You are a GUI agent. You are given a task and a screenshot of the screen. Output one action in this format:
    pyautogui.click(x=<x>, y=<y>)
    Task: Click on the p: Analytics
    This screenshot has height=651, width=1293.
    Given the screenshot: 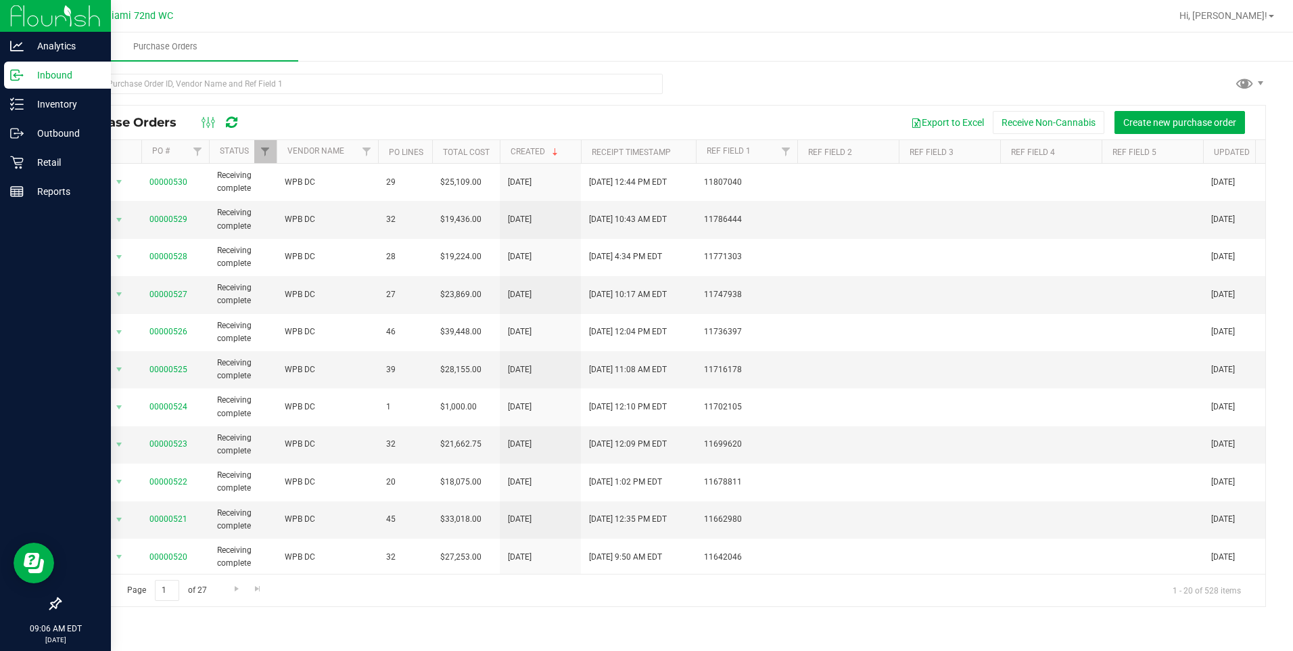 What is the action you would take?
    pyautogui.click(x=64, y=46)
    